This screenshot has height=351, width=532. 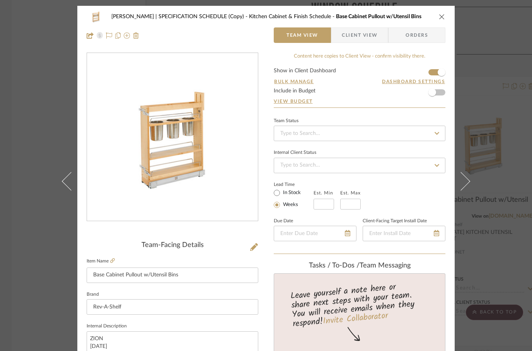 I want to click on a: View Budget, so click(x=360, y=101).